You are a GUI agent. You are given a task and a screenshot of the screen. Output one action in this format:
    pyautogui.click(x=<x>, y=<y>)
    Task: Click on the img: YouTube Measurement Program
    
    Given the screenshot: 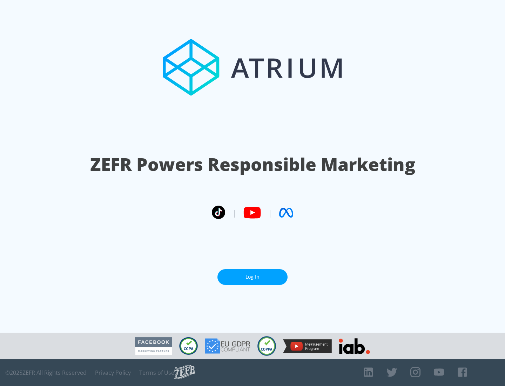 What is the action you would take?
    pyautogui.click(x=307, y=346)
    